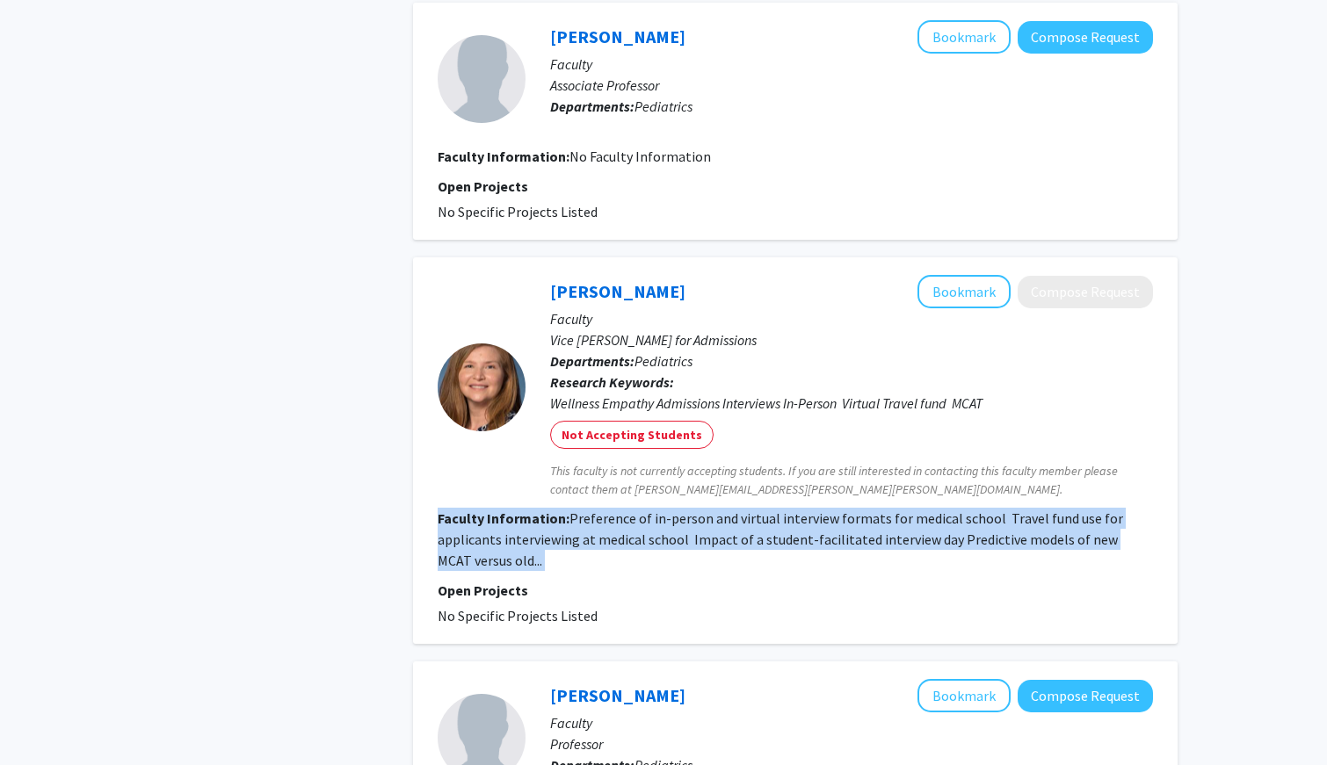  I want to click on span: This faculty is not currently accepting students. If you are still interested in contacting this ..., so click(851, 481).